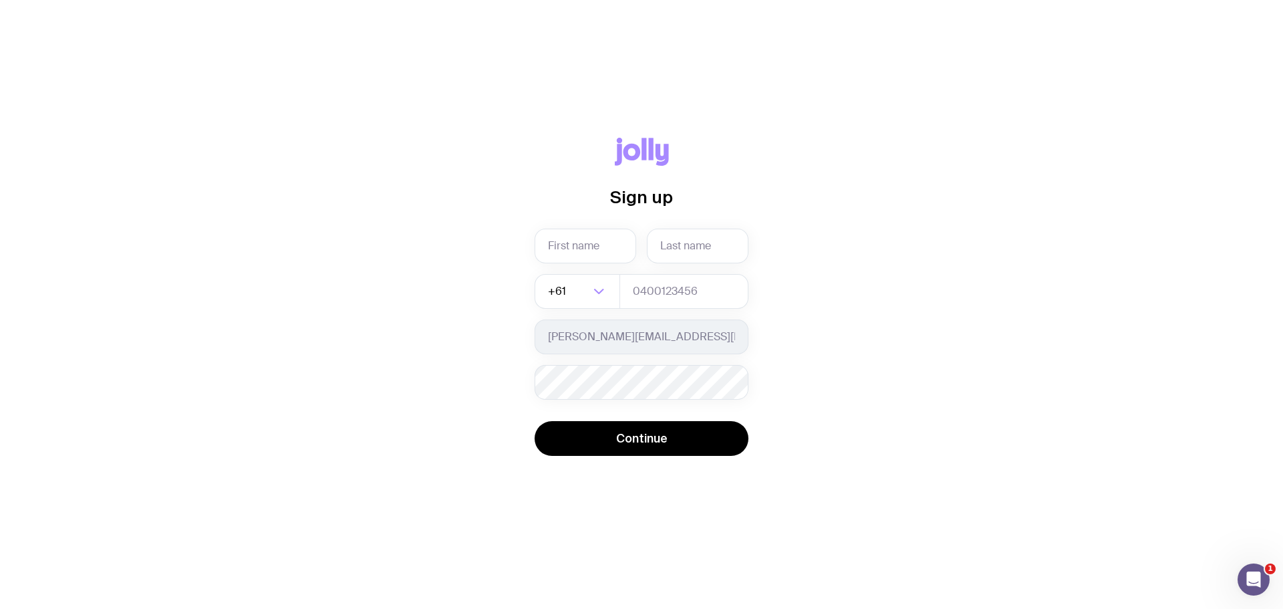 The width and height of the screenshot is (1283, 609). I want to click on input: First name, so click(586, 246).